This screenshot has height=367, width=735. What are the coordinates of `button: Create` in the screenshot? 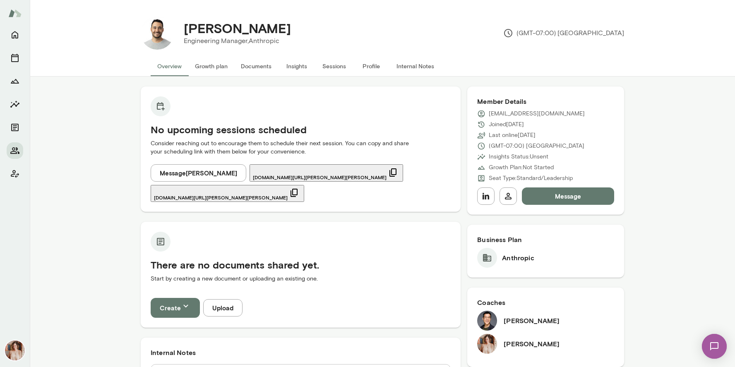 It's located at (175, 307).